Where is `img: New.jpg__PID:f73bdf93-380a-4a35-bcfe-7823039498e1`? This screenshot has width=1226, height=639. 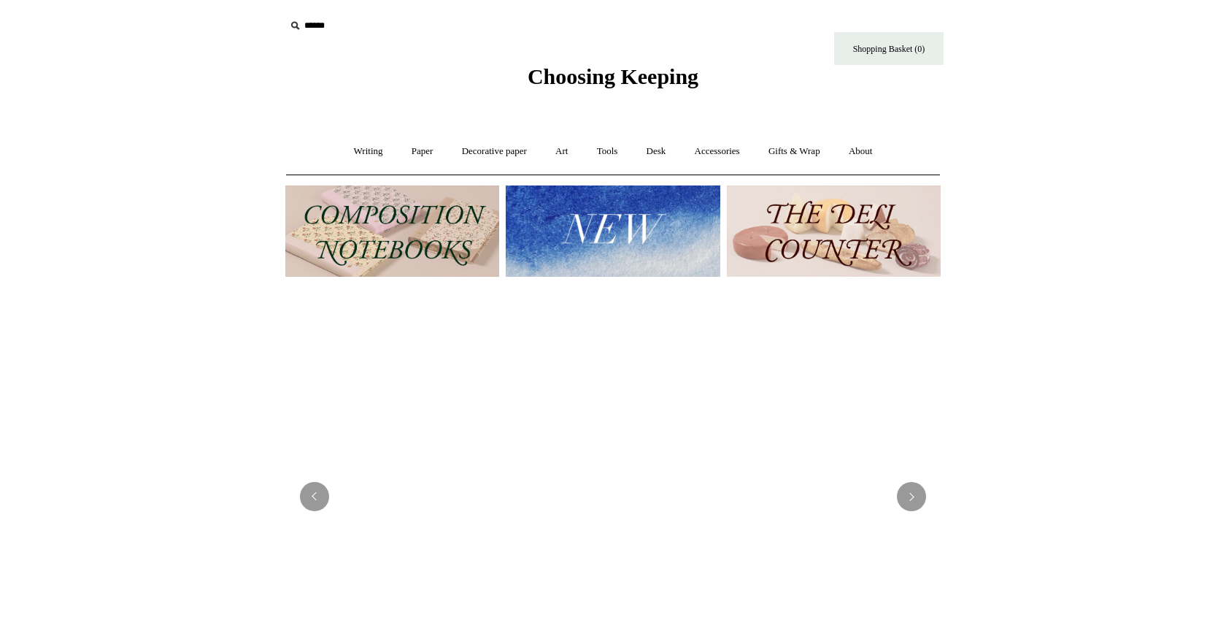 img: New.jpg__PID:f73bdf93-380a-4a35-bcfe-7823039498e1 is located at coordinates (612, 231).